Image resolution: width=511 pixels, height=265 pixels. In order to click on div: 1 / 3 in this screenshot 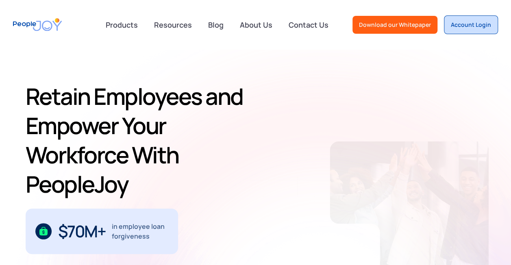, I will do `click(102, 231)`.